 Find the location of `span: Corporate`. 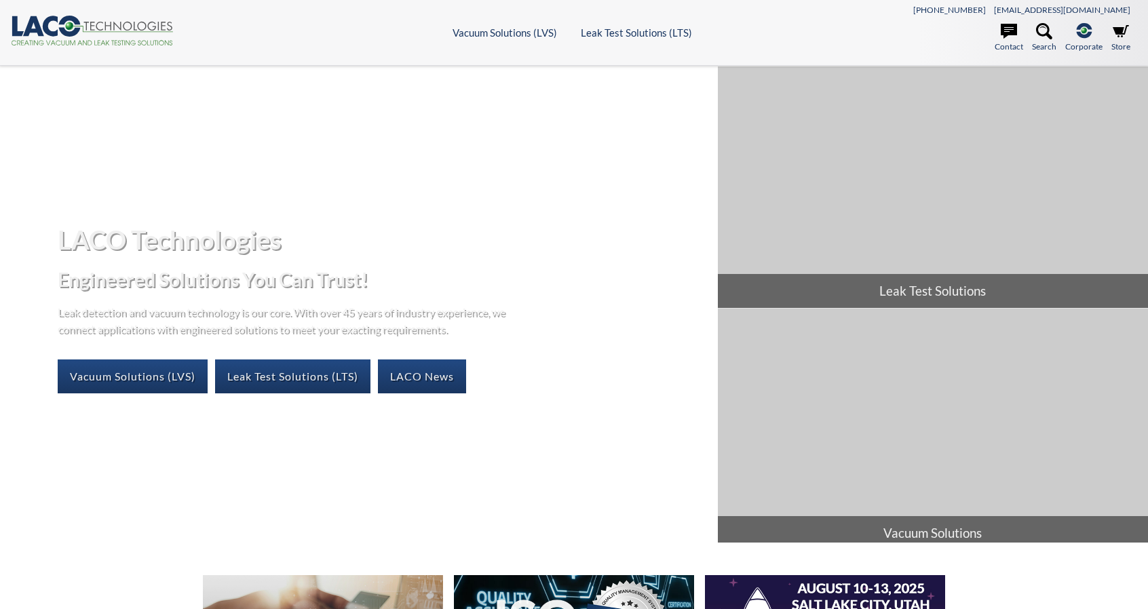

span: Corporate is located at coordinates (1083, 46).